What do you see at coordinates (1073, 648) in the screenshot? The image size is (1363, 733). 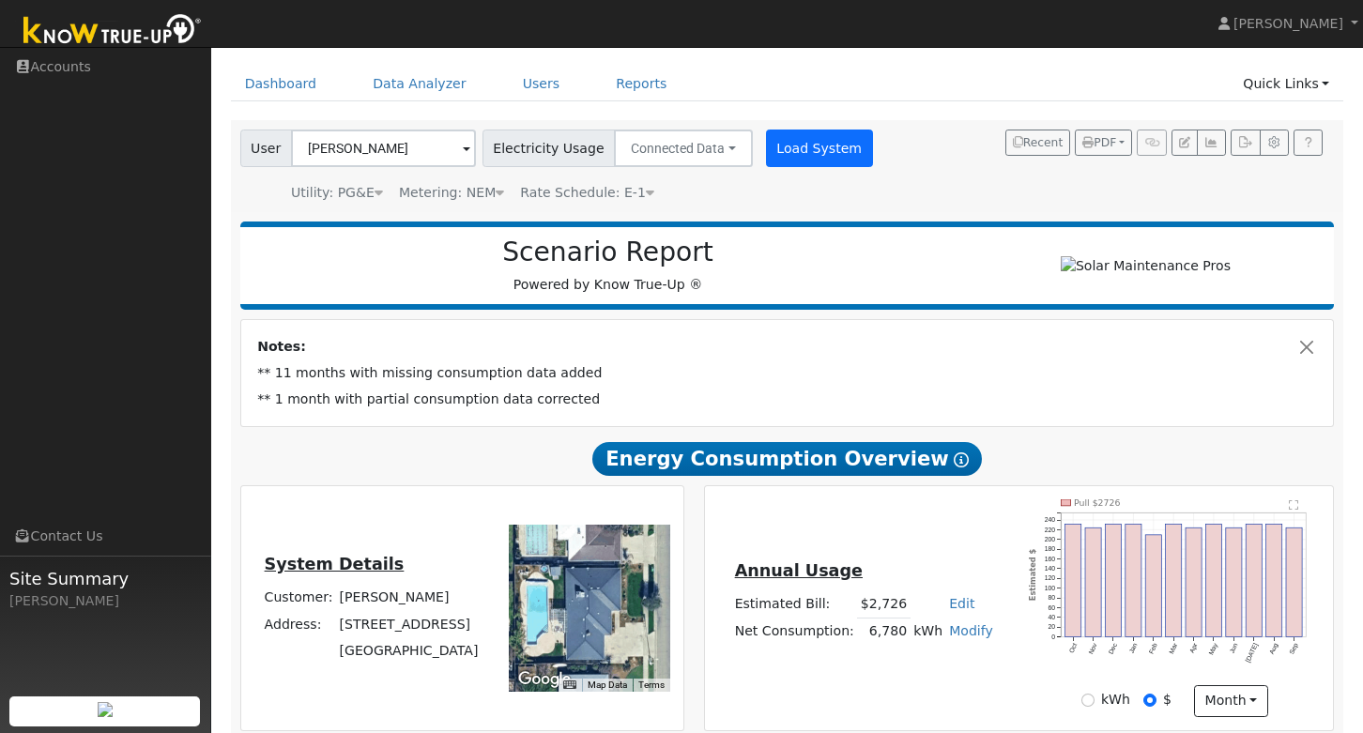 I see `text: Oct` at bounding box center [1073, 648].